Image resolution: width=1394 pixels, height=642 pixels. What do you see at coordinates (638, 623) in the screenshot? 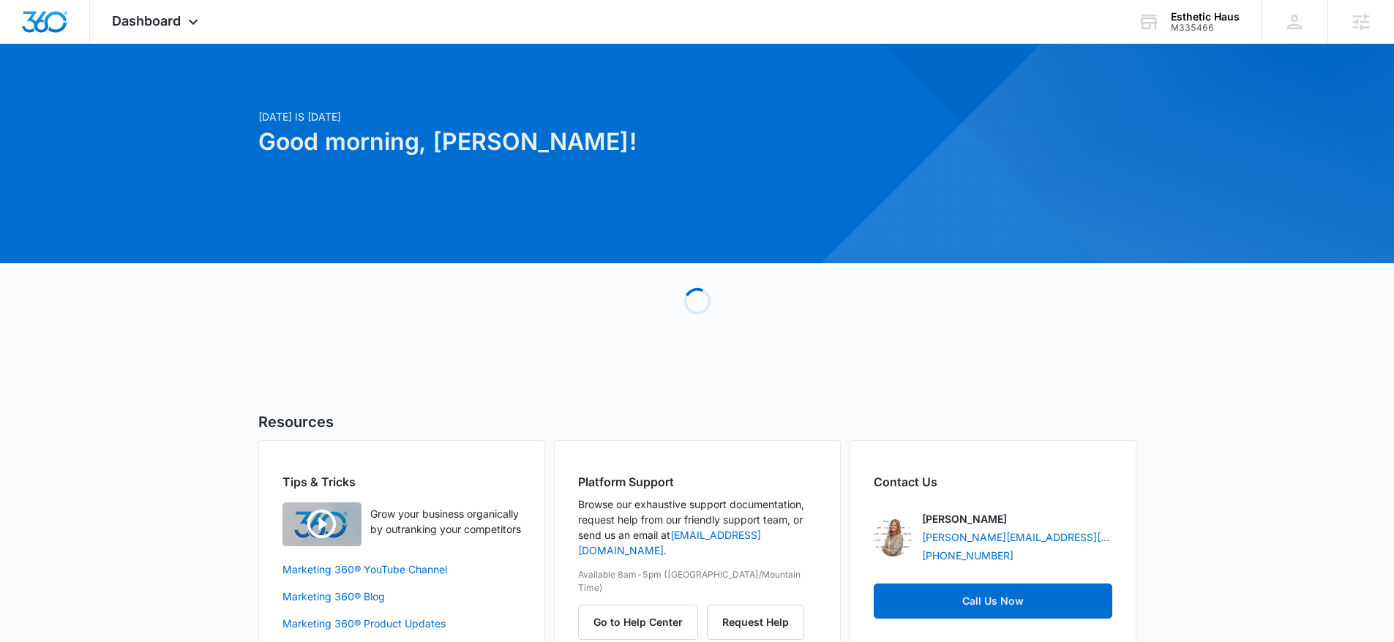
I see `button: Go to Help Center` at bounding box center [638, 623].